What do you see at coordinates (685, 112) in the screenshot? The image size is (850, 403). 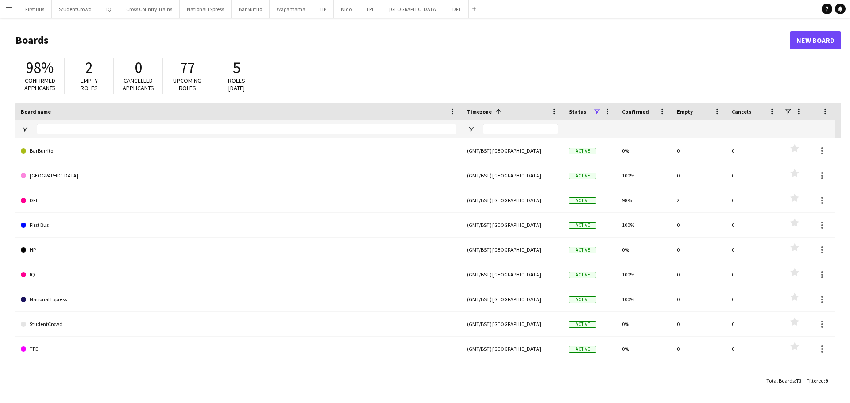 I see `span: Empty` at bounding box center [685, 112].